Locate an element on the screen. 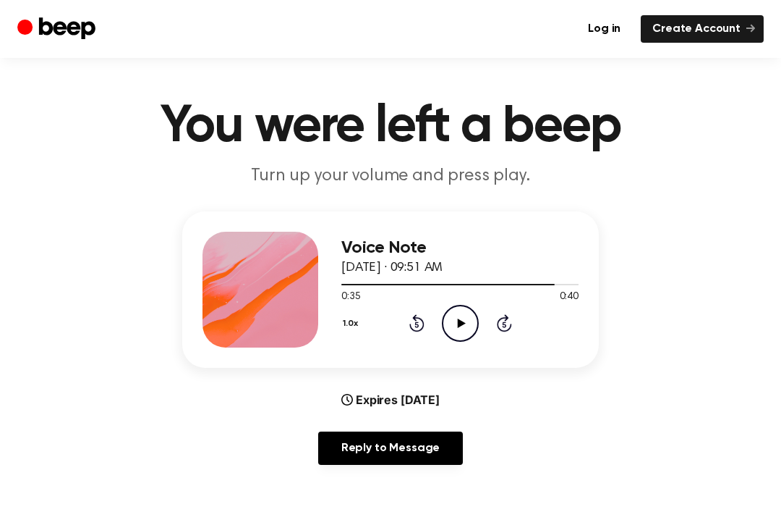 The image size is (781, 512). span: 0:35 is located at coordinates (351, 297).